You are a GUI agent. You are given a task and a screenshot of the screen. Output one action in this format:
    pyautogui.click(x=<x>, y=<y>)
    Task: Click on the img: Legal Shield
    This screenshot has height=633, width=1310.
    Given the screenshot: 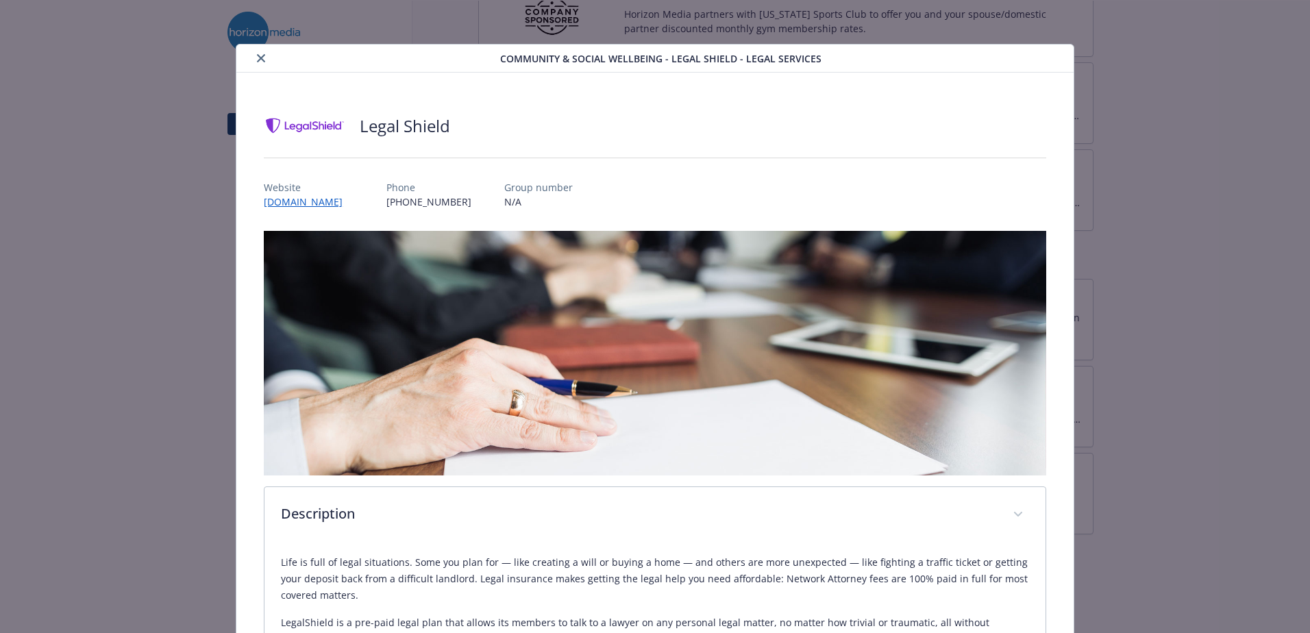 What is the action you would take?
    pyautogui.click(x=305, y=126)
    